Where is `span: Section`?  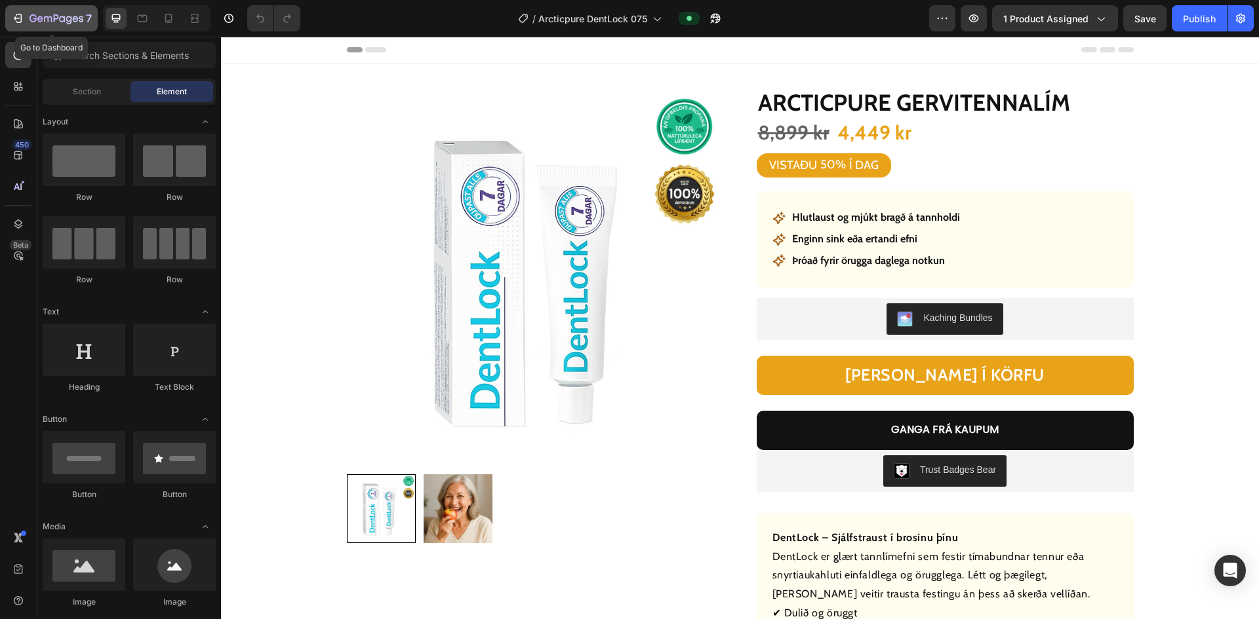 span: Section is located at coordinates (87, 92).